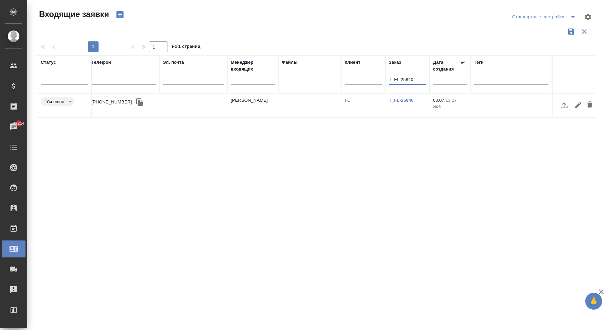 The image size is (609, 330). What do you see at coordinates (140, 102) in the screenshot?
I see `button: Скопировать` at bounding box center [140, 102].